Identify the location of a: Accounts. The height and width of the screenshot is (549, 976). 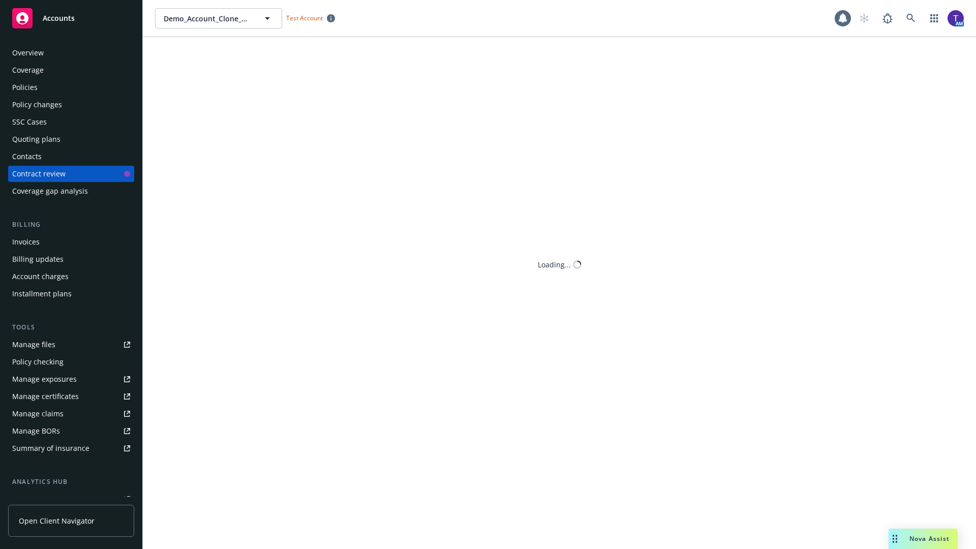
(71, 18).